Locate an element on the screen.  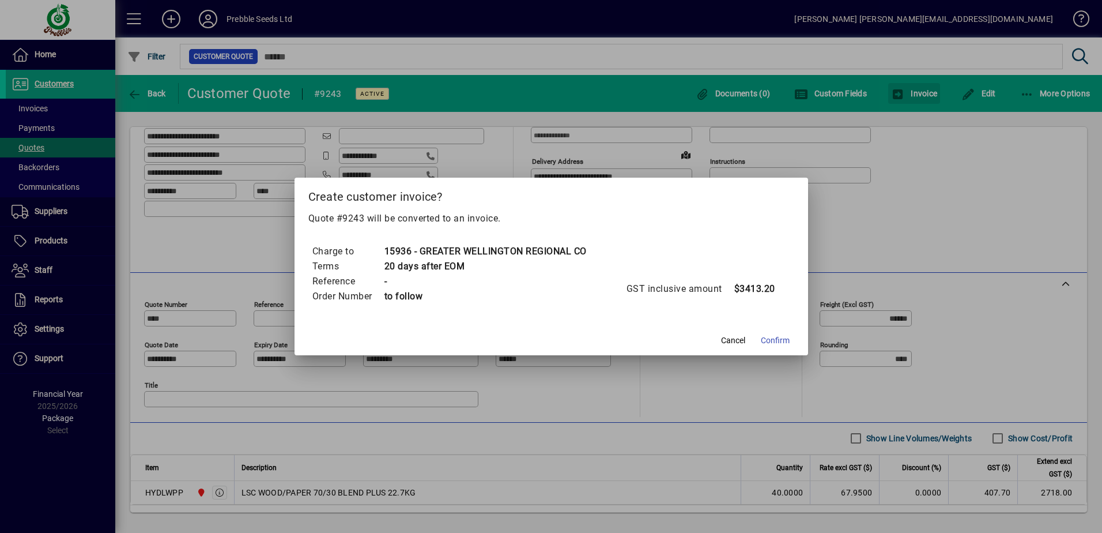
button: Confirm is located at coordinates (775, 340).